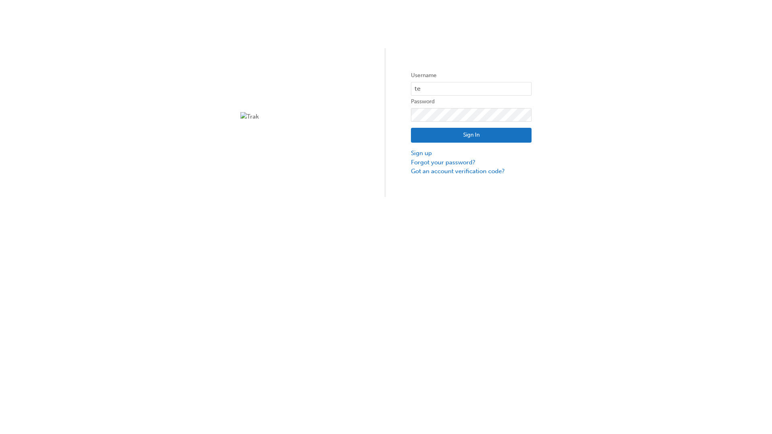  Describe the element at coordinates (471, 89) in the screenshot. I see `input: Username` at that location.